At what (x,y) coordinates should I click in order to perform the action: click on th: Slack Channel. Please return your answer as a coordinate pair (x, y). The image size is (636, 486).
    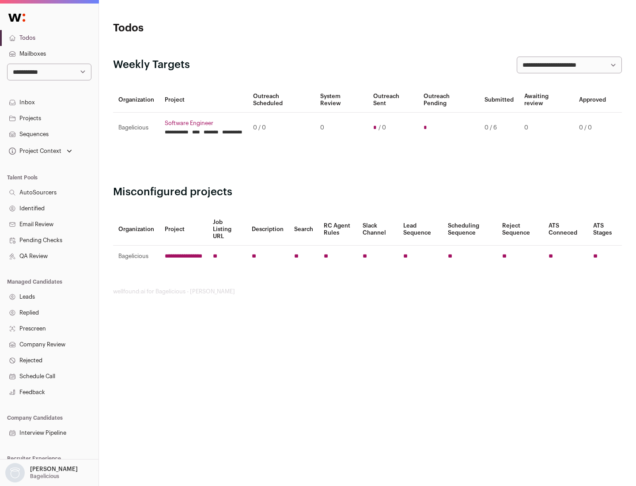
    Looking at the image, I should click on (378, 229).